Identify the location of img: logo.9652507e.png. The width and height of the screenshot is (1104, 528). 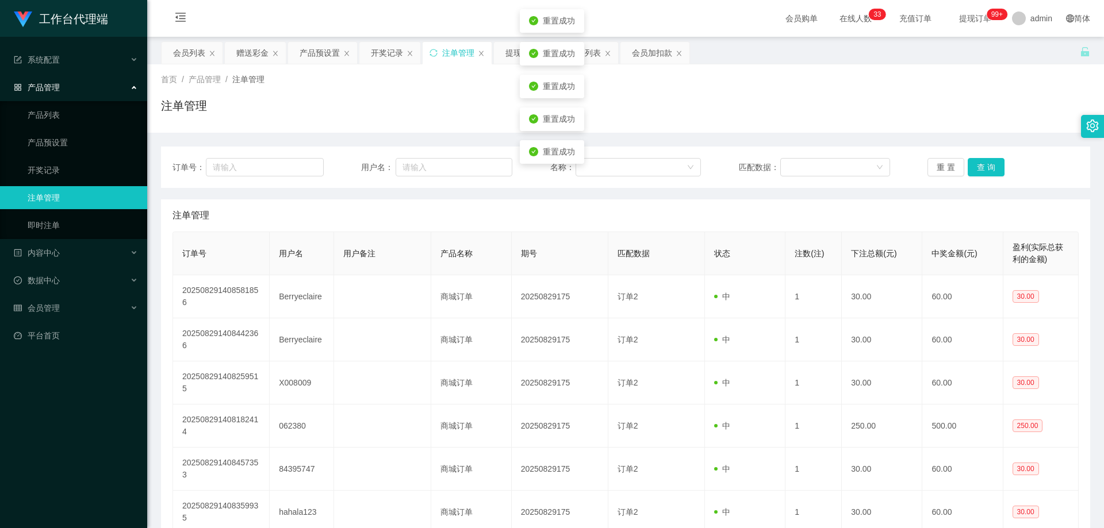
(23, 20).